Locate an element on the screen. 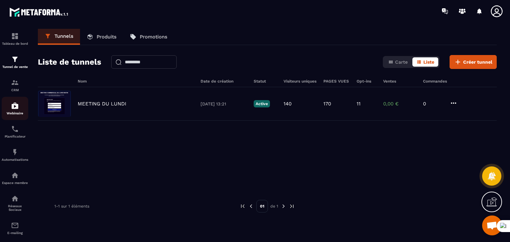  h6: Date de création is located at coordinates (224, 81).